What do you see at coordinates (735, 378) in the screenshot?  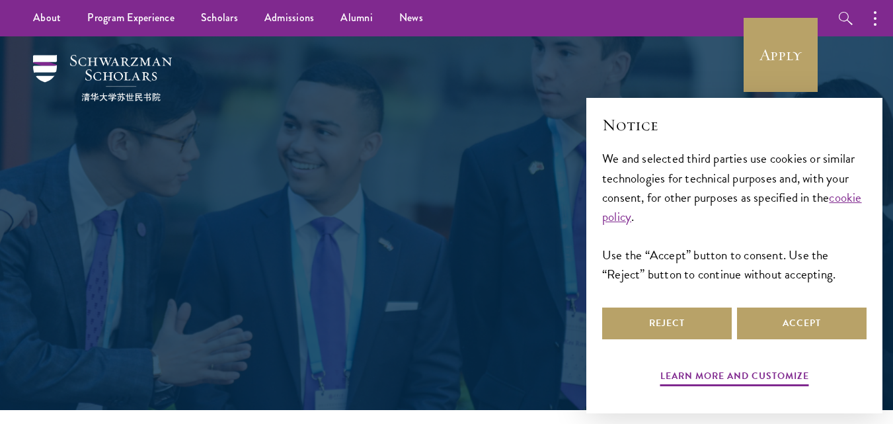 I see `button: Learn more and customize` at bounding box center [735, 378].